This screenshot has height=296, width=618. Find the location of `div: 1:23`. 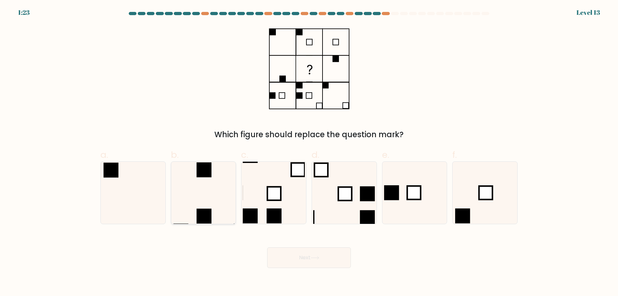

div: 1:23 is located at coordinates (24, 13).